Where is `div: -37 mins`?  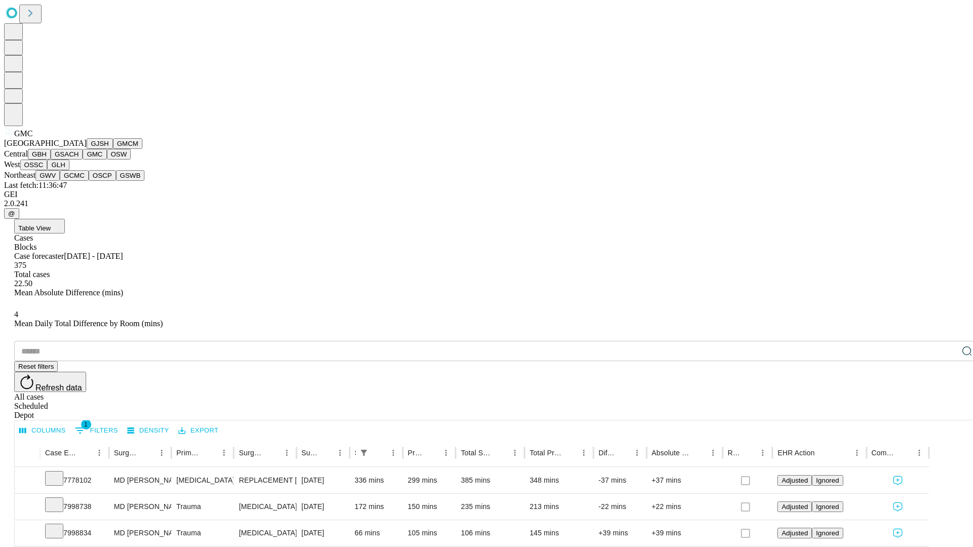
div: -37 mins is located at coordinates (620, 480).